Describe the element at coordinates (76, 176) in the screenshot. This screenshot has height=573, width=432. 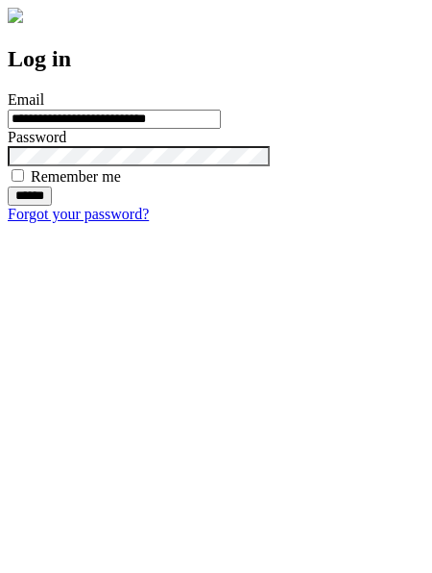
I see `label: Remember me` at that location.